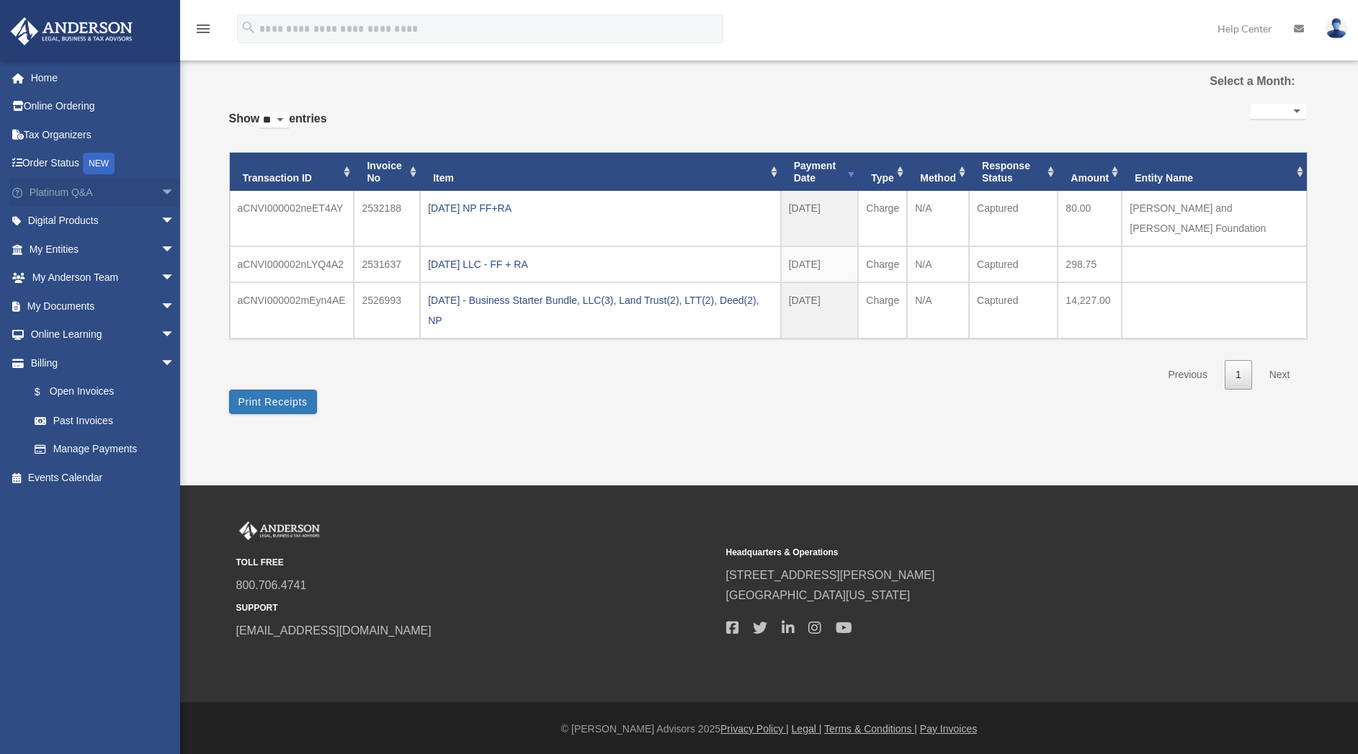 The width and height of the screenshot is (1358, 754). Describe the element at coordinates (387, 310) in the screenshot. I see `td: 2526993` at that location.